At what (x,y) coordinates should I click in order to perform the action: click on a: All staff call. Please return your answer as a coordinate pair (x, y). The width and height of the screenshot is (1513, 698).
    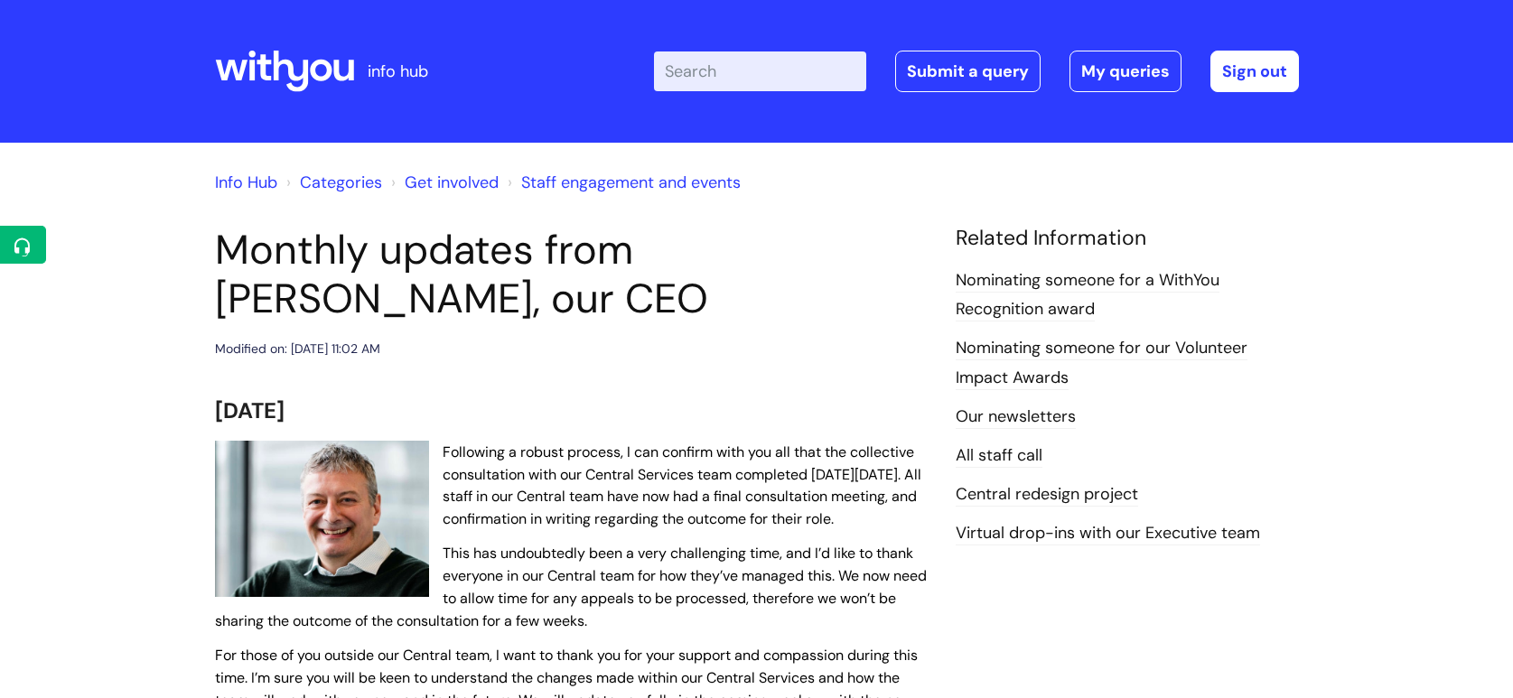
    Looking at the image, I should click on (999, 456).